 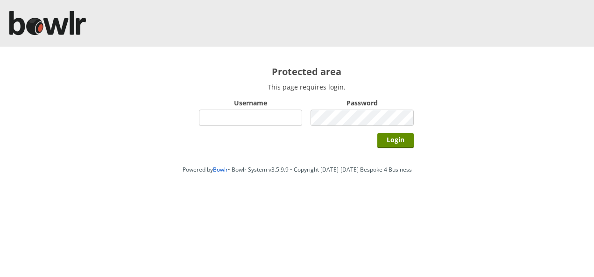 I want to click on label: Username, so click(x=250, y=103).